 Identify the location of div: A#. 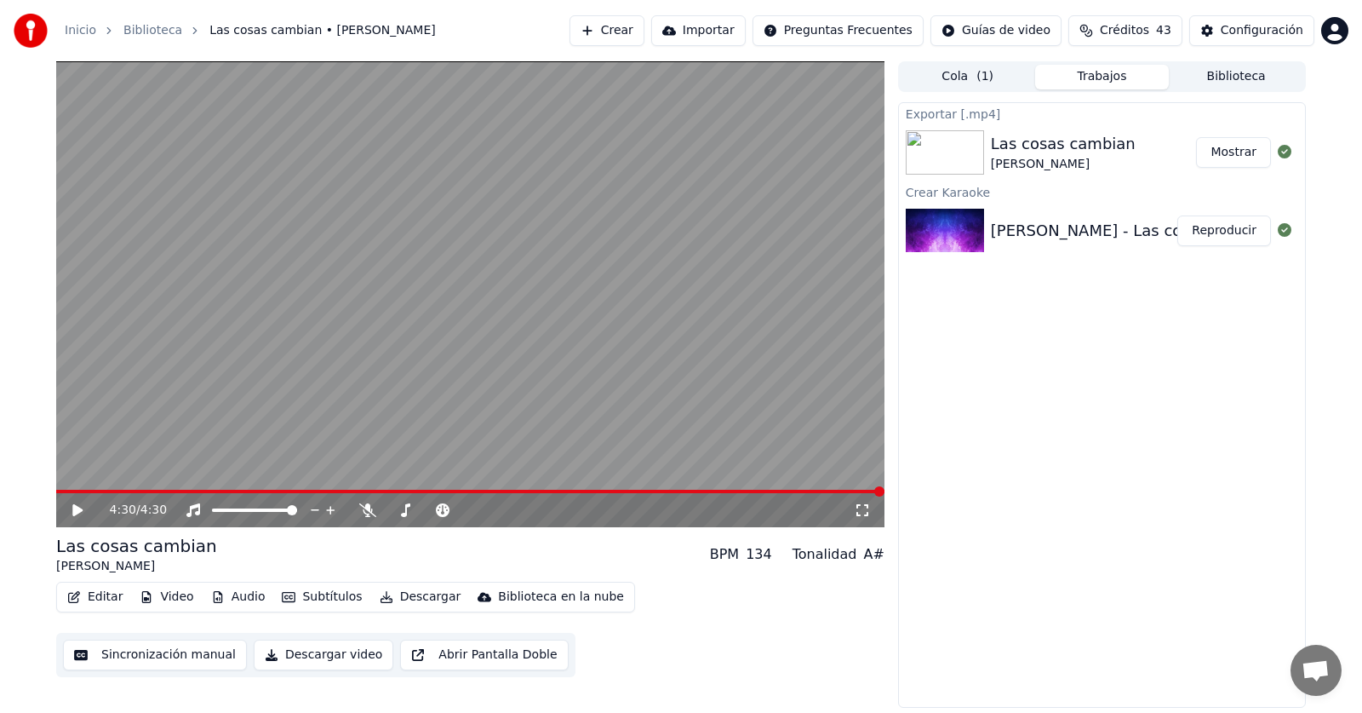
(874, 554).